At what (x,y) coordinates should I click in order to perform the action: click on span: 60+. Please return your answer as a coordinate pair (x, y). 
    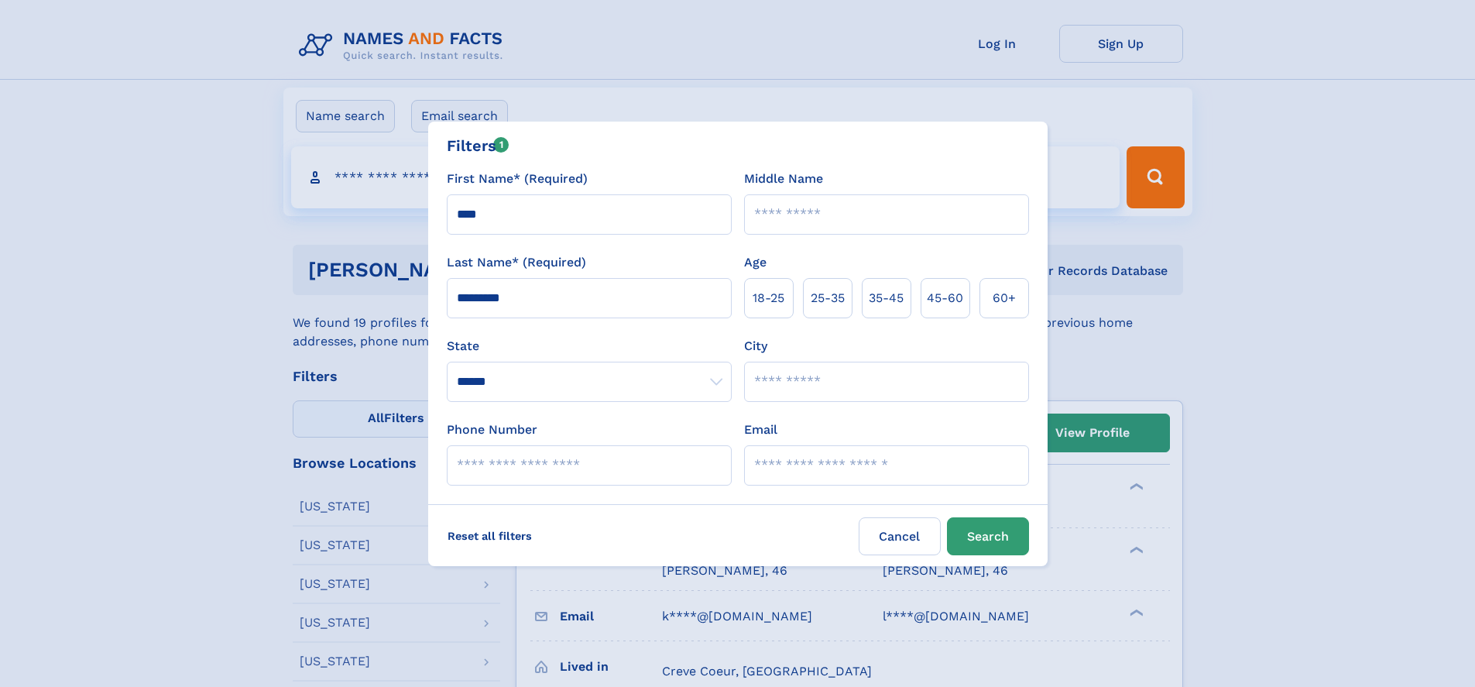
    Looking at the image, I should click on (1004, 298).